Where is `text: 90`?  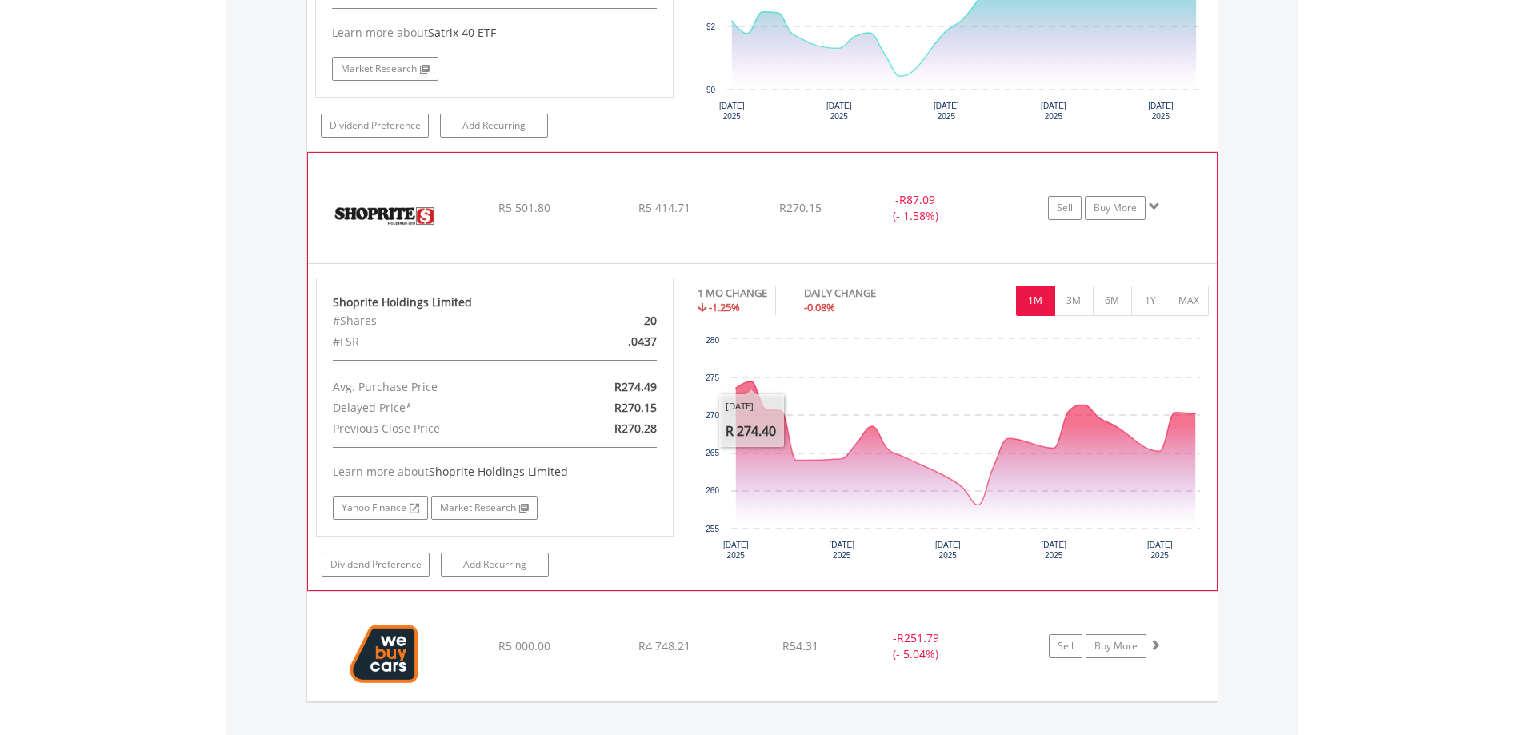
text: 90 is located at coordinates (711, 90).